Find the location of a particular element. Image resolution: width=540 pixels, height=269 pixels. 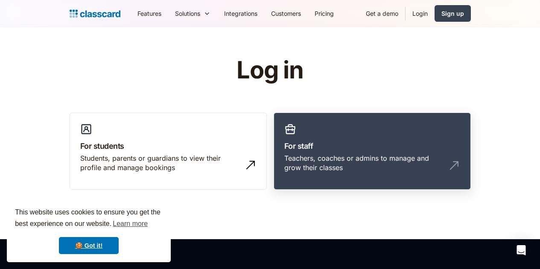

a: Features is located at coordinates (149, 13).